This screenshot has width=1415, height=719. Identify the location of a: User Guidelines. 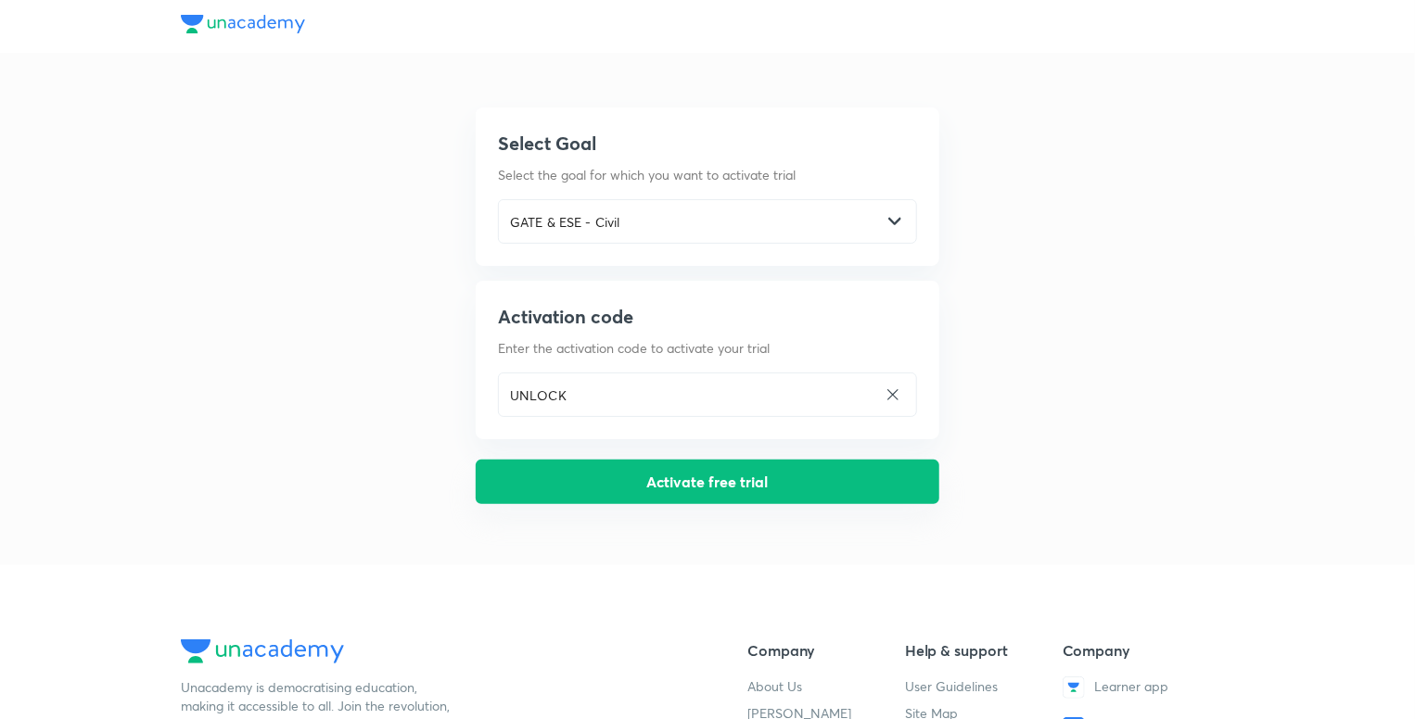
(951, 686).